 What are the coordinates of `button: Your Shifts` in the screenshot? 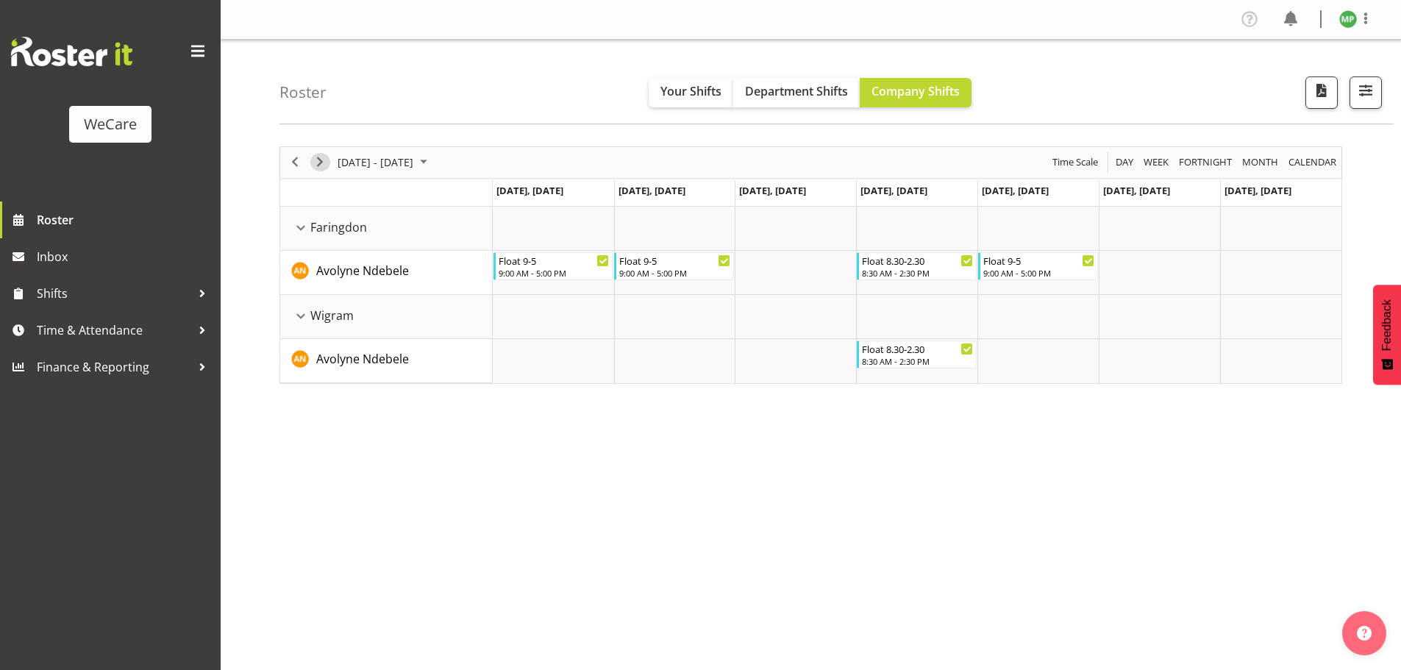 It's located at (690, 93).